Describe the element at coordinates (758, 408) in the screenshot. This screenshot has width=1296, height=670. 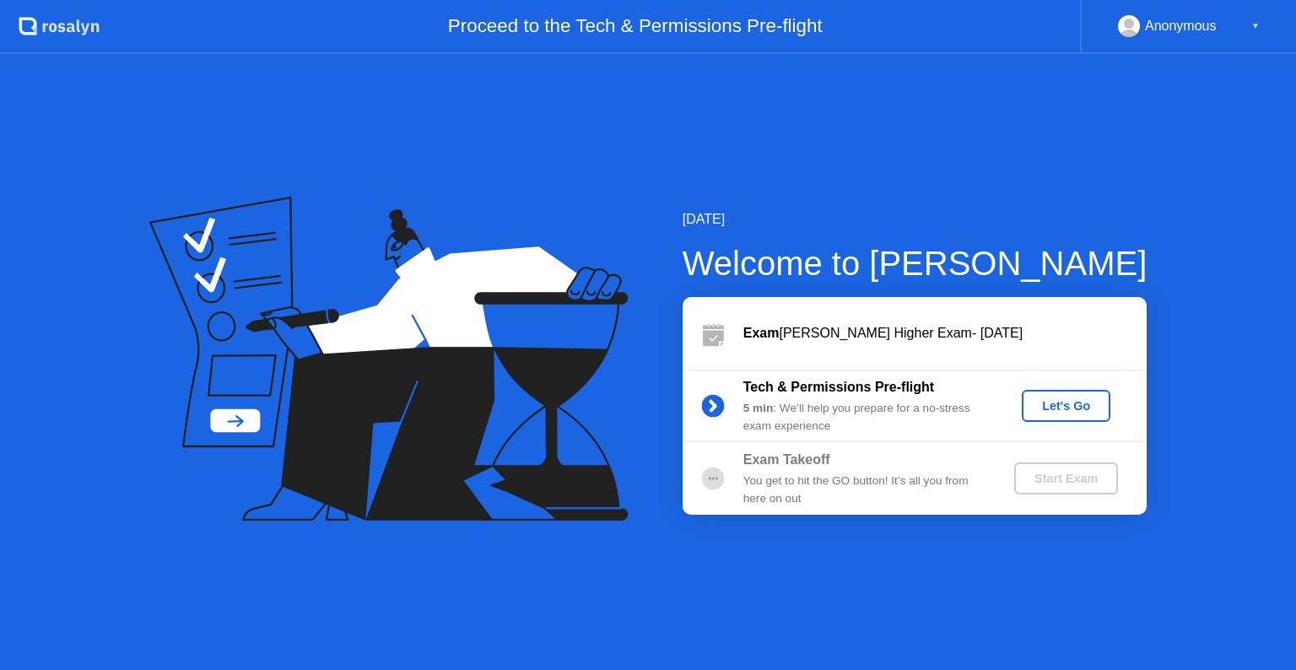
I see `b: 5 min` at that location.